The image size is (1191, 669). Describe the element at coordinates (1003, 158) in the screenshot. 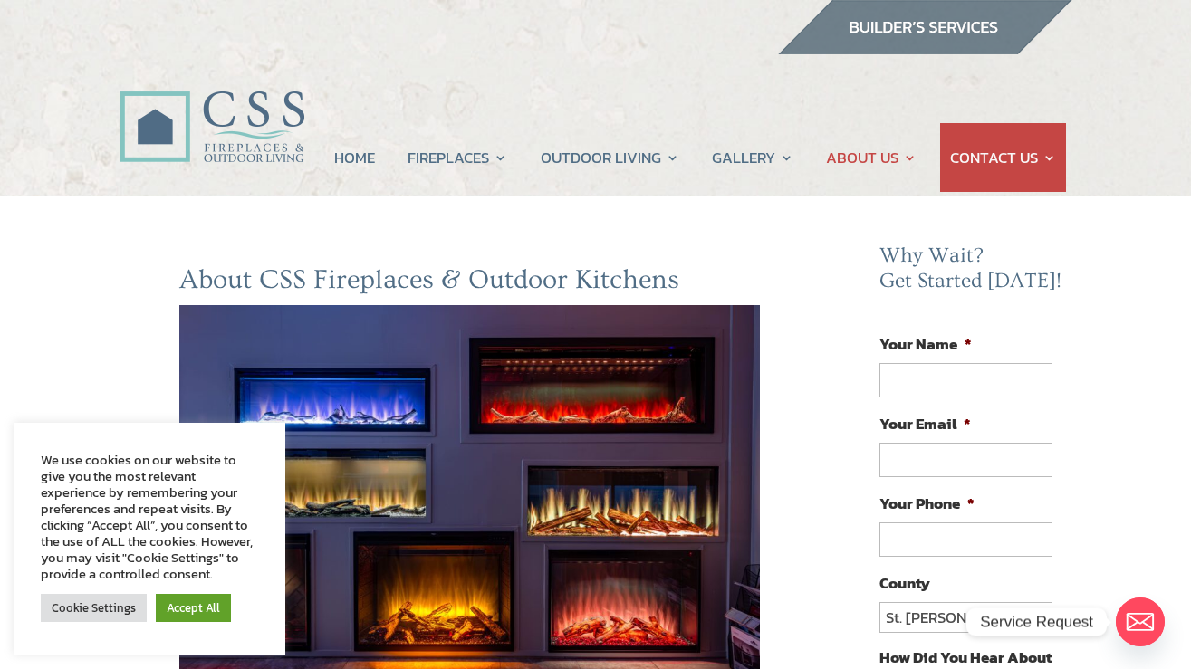

I see `a: CONTACT US` at that location.